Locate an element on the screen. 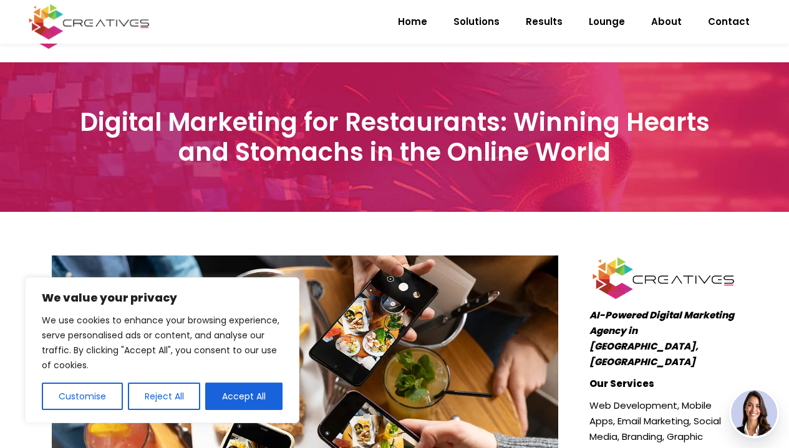 Image resolution: width=789 pixels, height=448 pixels. a: About is located at coordinates (666, 22).